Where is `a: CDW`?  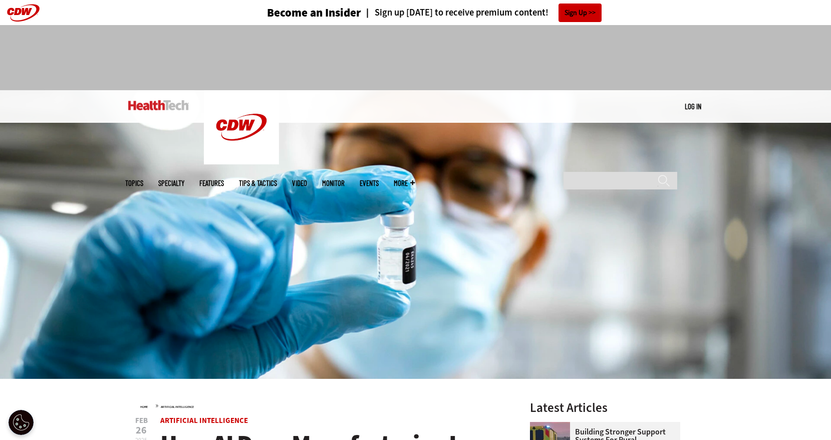
a: CDW is located at coordinates (241, 161).